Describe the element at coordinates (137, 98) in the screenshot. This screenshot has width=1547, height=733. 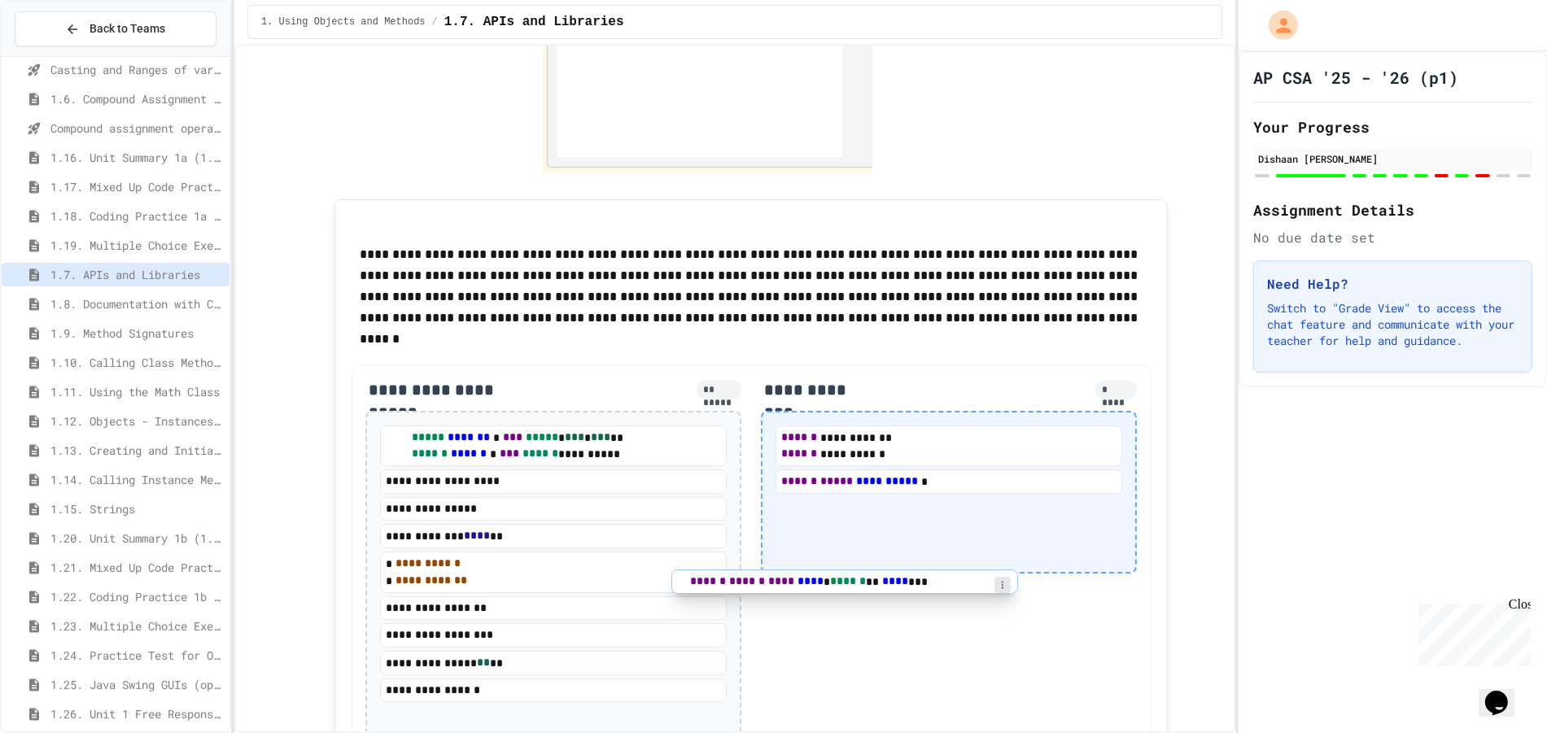
I see `span: 1.6. Compound Assignment Operators` at that location.